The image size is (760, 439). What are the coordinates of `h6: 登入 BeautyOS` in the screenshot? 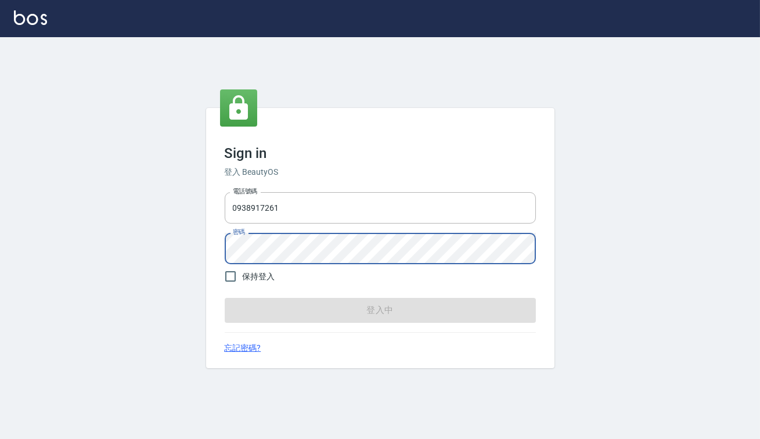 It's located at (380, 172).